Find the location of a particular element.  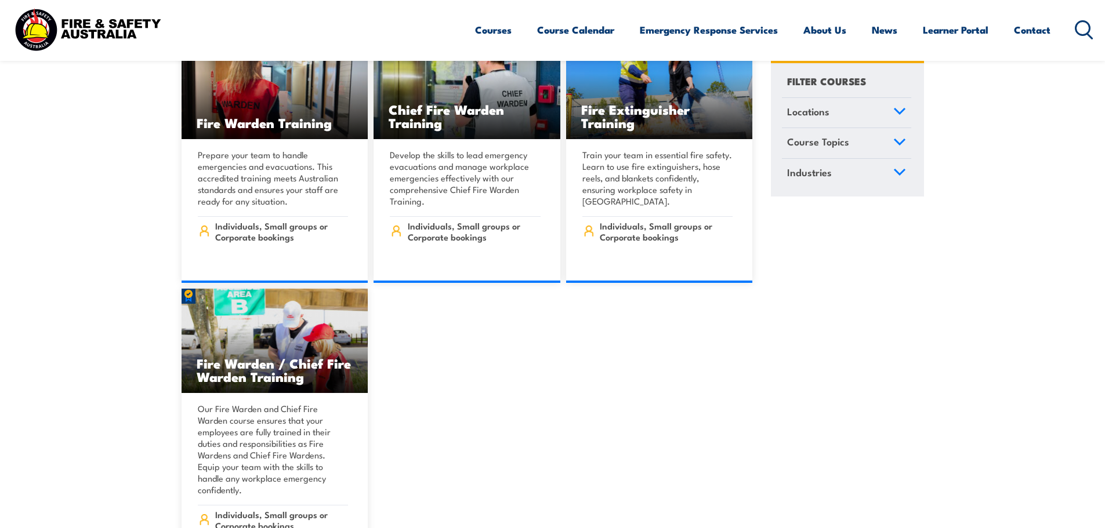

p: Prepare your team to handle emergencies and evacuations. This accredited training meets Australia... is located at coordinates (273, 178).